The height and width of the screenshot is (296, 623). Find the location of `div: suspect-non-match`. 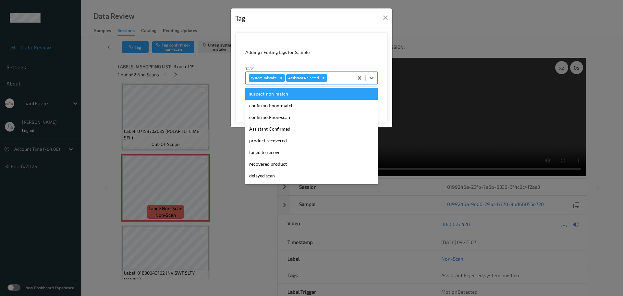

div: suspect-non-match is located at coordinates (312, 94).